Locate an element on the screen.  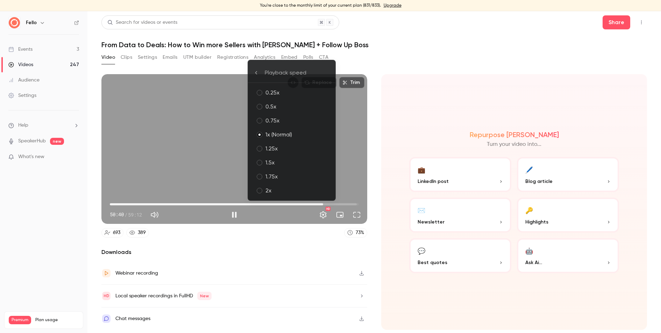
div: 1.75x is located at coordinates (298, 177).